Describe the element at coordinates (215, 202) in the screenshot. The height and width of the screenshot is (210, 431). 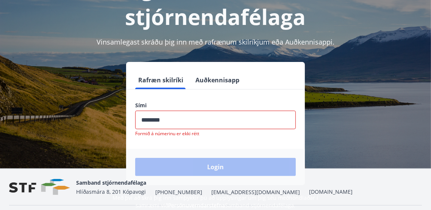
I see `span: Með því að skrá þig inn samþykkir þú að upplýsingar um þig séu meðhöndlaðar í samræmi við Samband...` at that location.